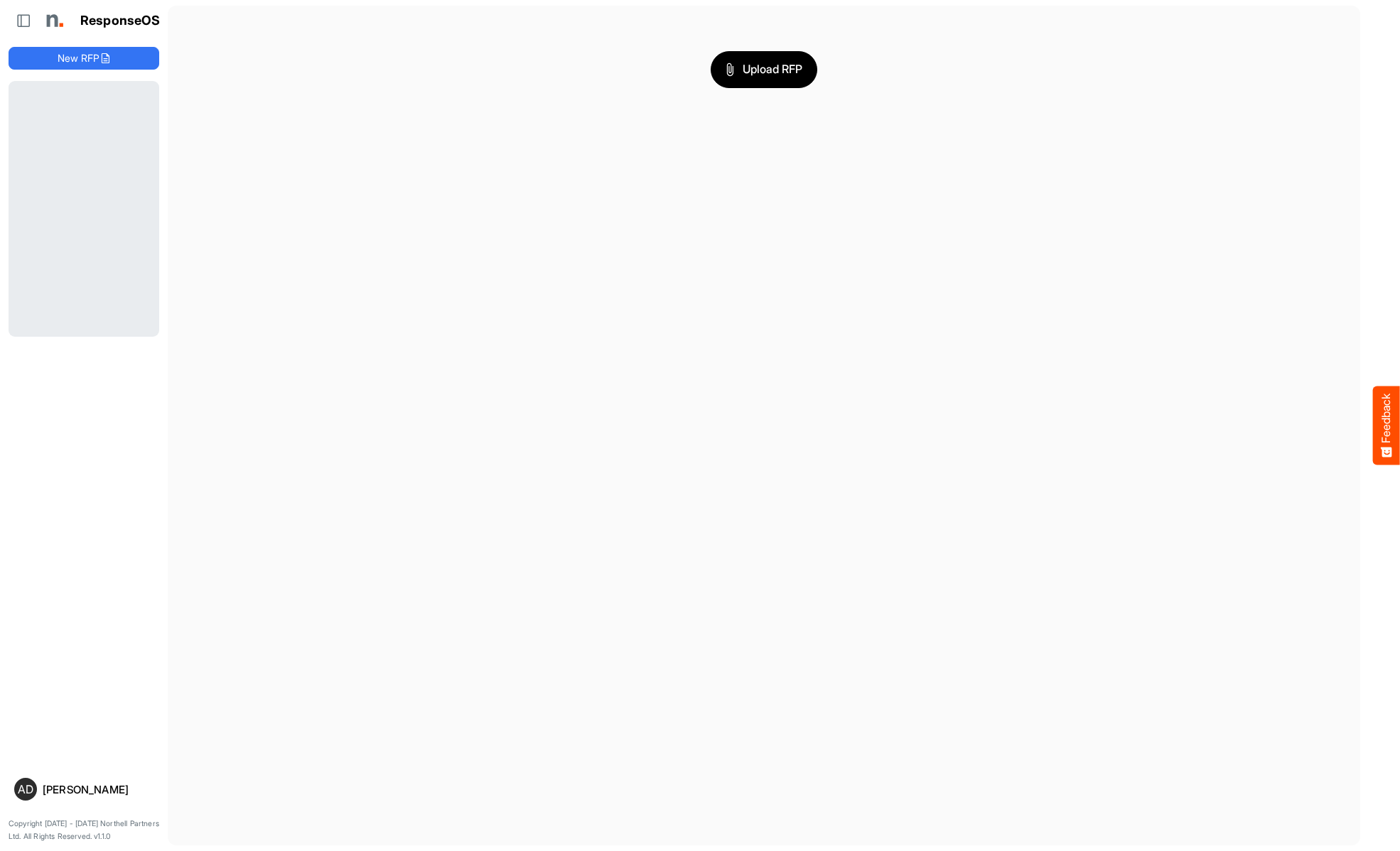 The width and height of the screenshot is (1400, 851). What do you see at coordinates (84, 59) in the screenshot?
I see `button: New RFP` at bounding box center [84, 59].